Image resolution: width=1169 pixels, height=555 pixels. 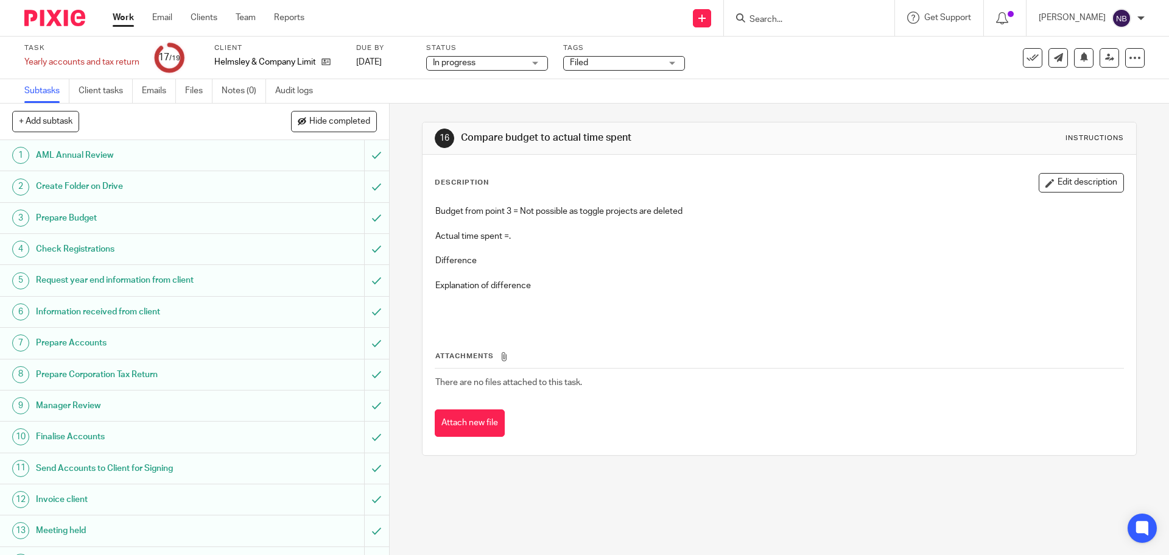 I want to click on a: Emails, so click(x=159, y=91).